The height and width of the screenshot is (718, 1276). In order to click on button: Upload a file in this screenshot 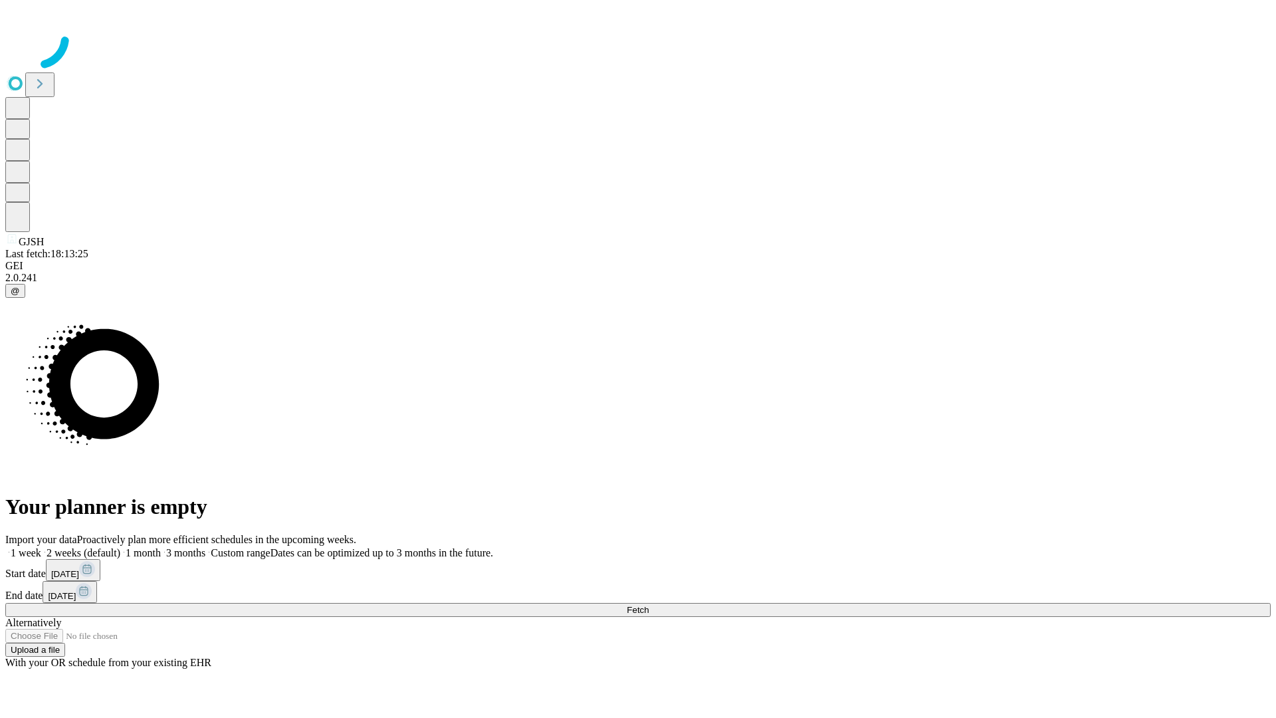, I will do `click(35, 649)`.